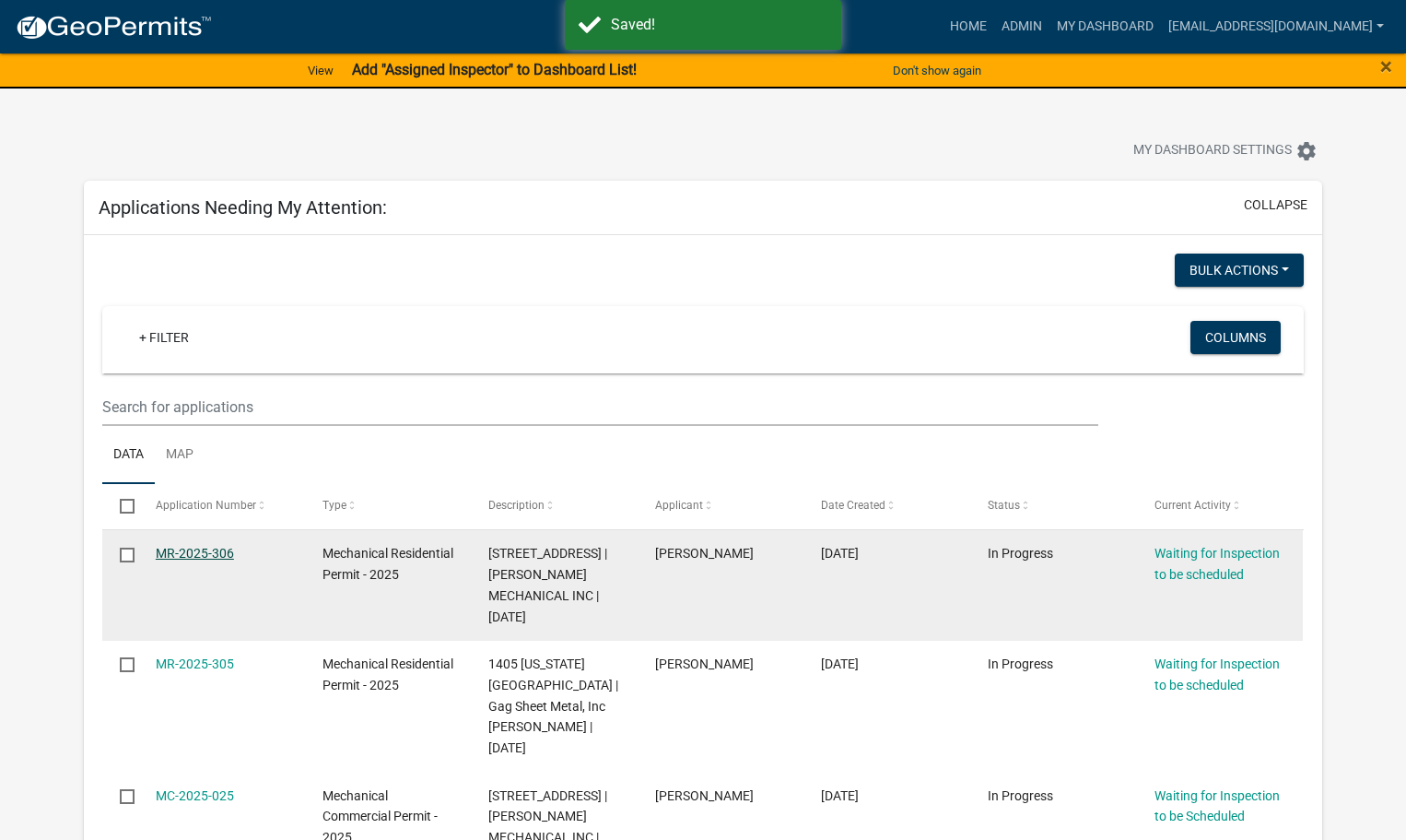  I want to click on strong: Add "Assigned Inspector" to Dashboard List!, so click(494, 69).